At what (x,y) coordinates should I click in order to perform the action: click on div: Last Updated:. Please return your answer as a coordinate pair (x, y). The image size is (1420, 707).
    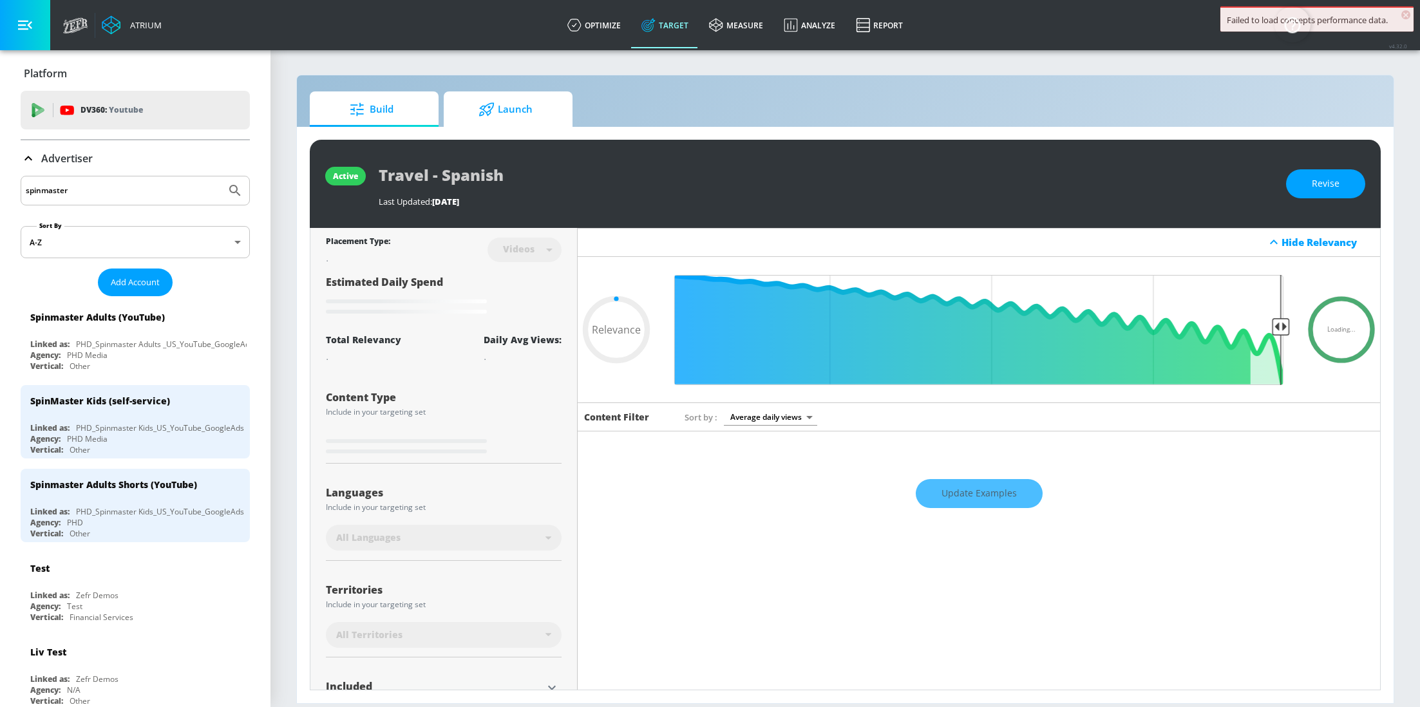
    Looking at the image, I should click on (826, 202).